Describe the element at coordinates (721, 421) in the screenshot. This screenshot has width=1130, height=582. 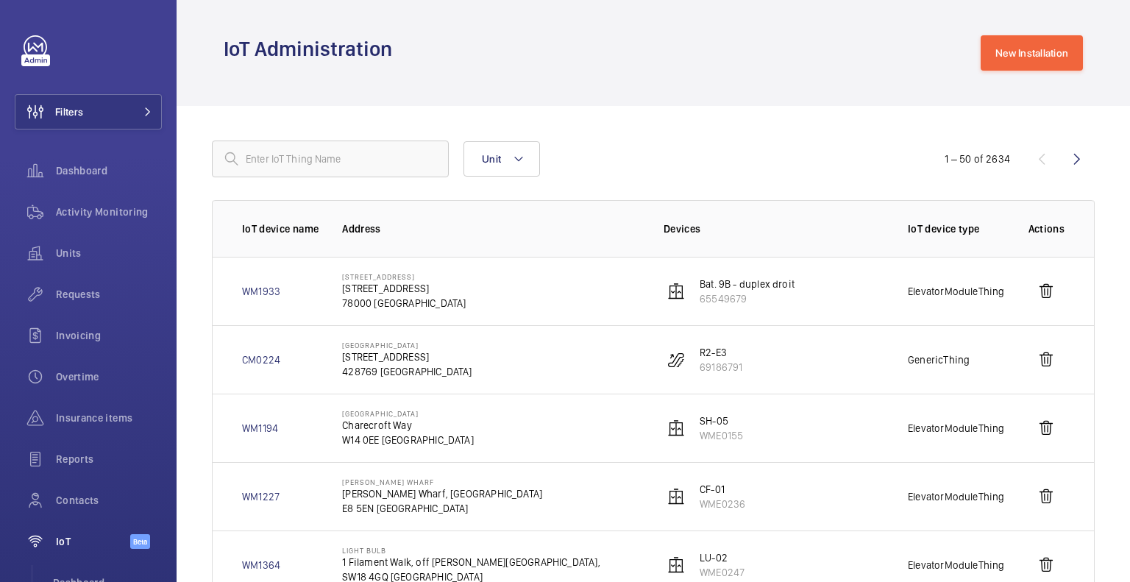
I see `p: SH-05` at that location.